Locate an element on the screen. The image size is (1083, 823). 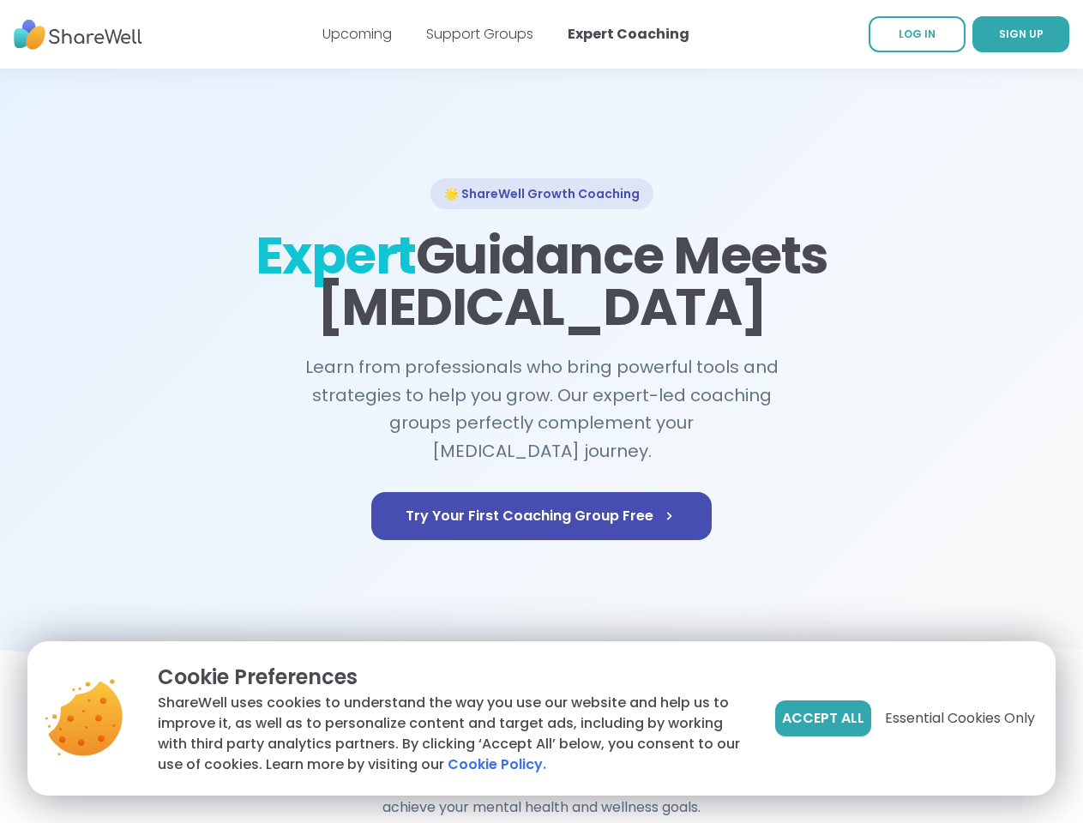
h2: Learn from professionals who bring powerful tools and strategies to help you grow. Our expert-led... is located at coordinates (542, 409).